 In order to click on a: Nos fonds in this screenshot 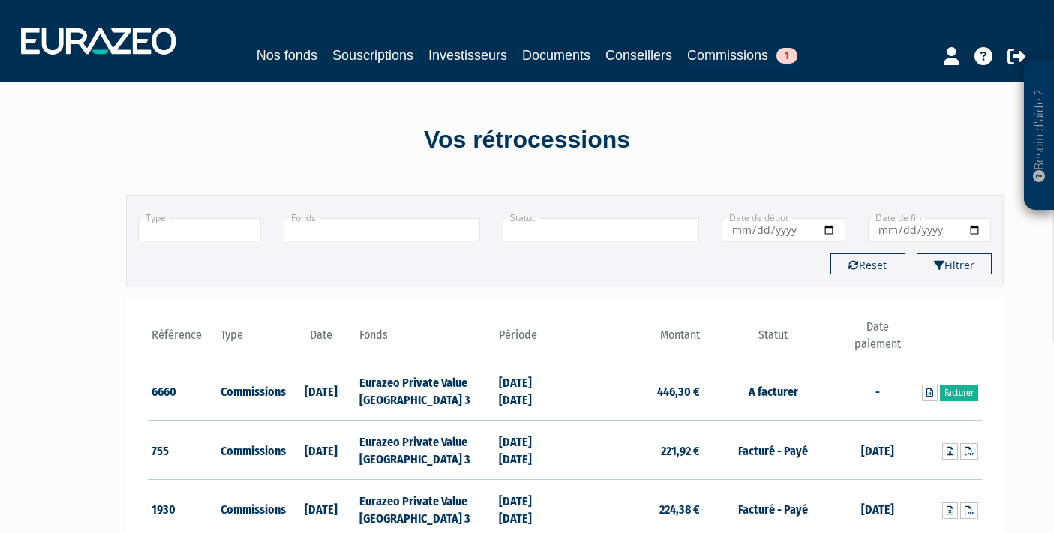, I will do `click(287, 56)`.